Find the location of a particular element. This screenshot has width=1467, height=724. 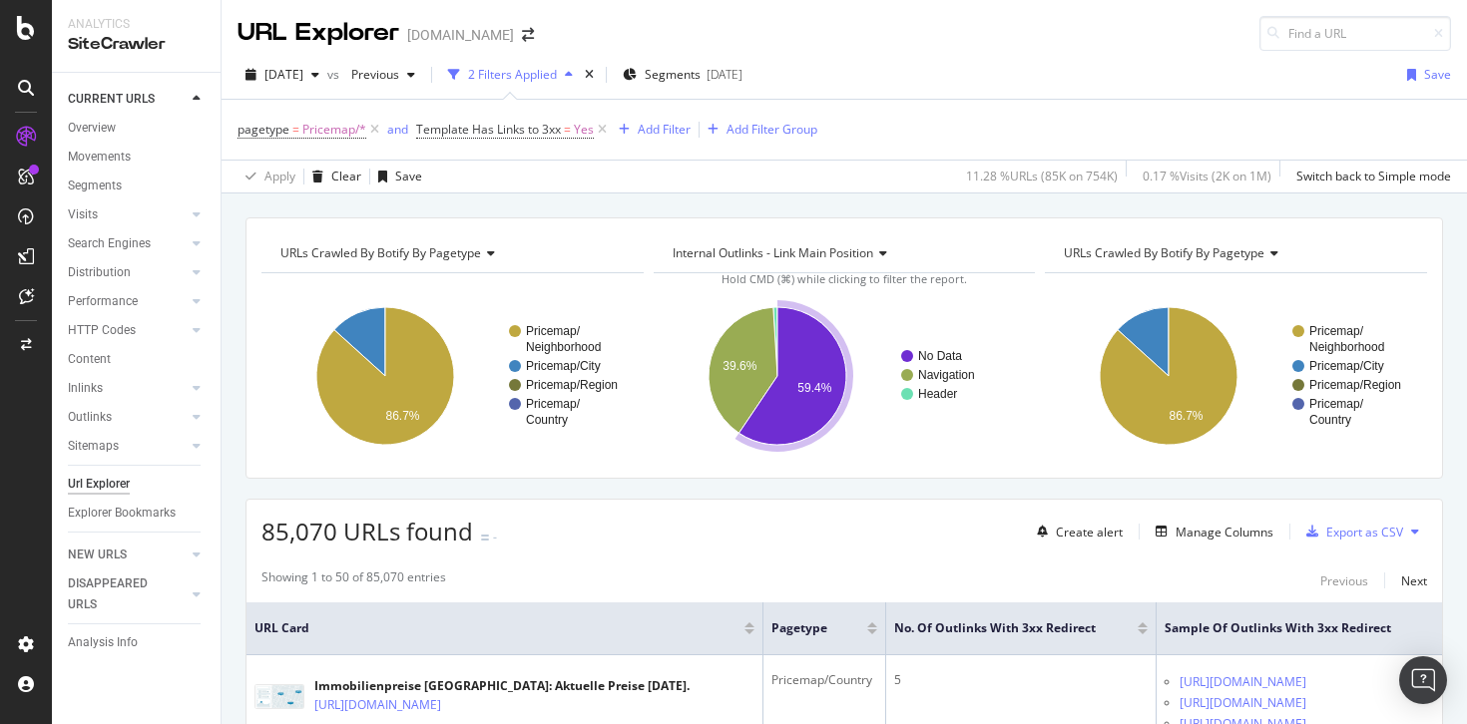

div: URL Explorer is located at coordinates (318, 33).